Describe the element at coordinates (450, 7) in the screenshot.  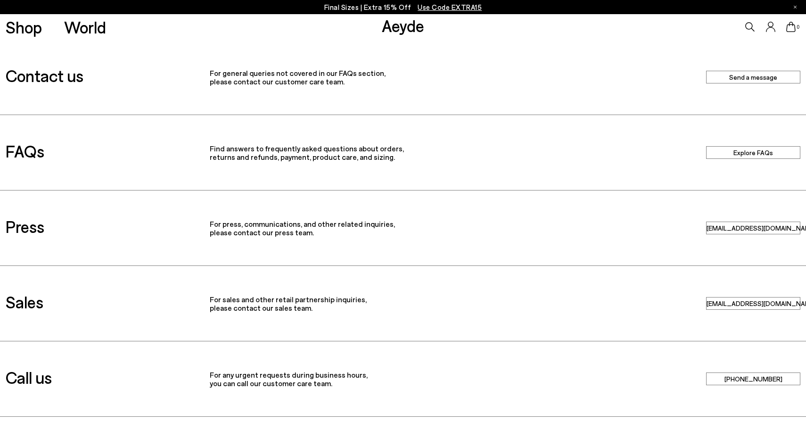
I see `span: Navigate to /collections/ss25-final-sizes` at that location.